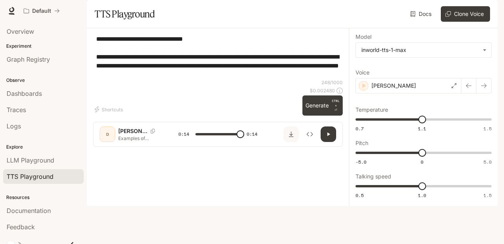 This screenshot has width=504, height=244. What do you see at coordinates (422, 162) in the screenshot?
I see `span: 0` at bounding box center [422, 162].